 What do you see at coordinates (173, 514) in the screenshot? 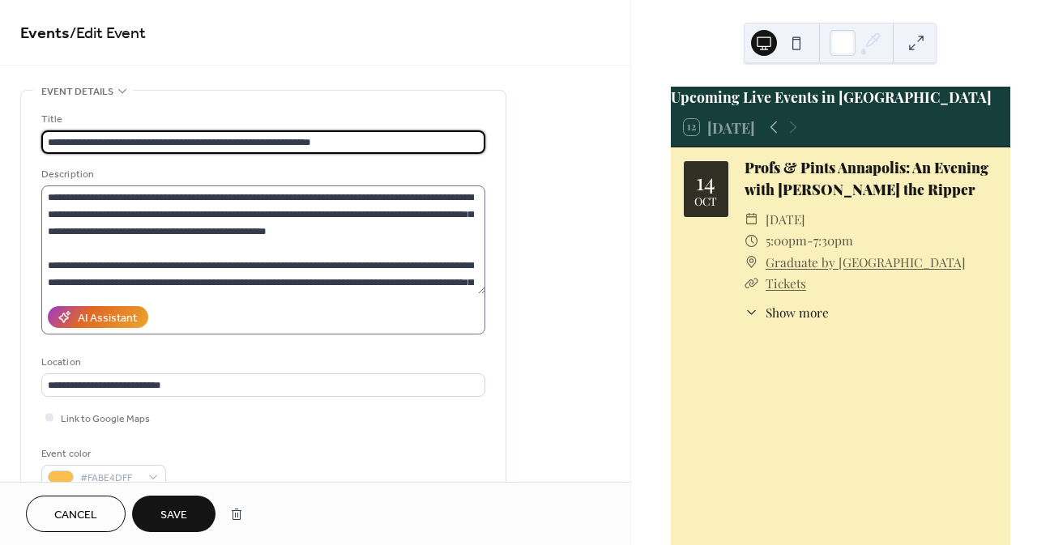
I see `button: Save` at bounding box center [173, 514].